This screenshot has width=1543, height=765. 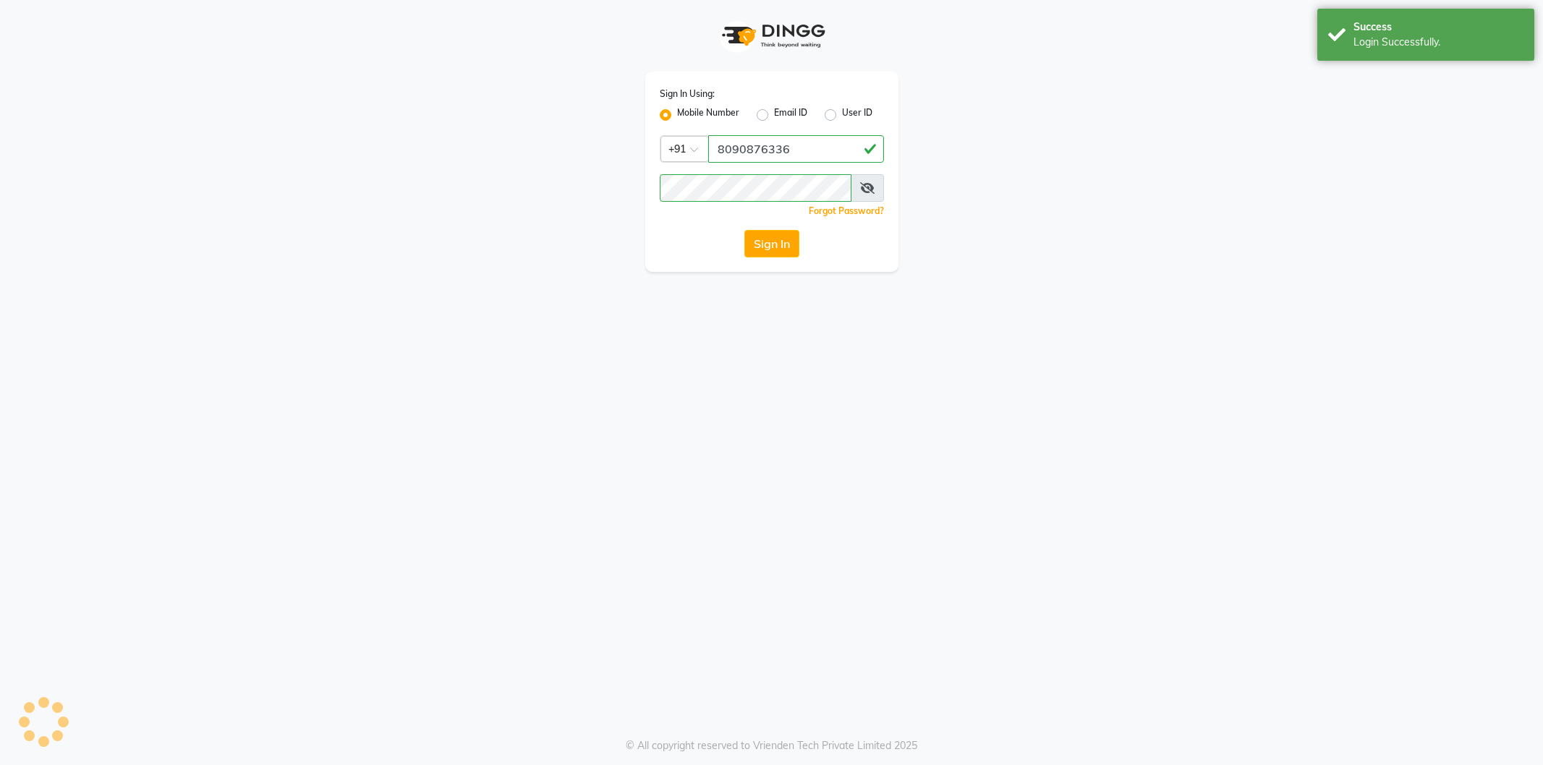 What do you see at coordinates (1438, 27) in the screenshot?
I see `div: Success` at bounding box center [1438, 27].